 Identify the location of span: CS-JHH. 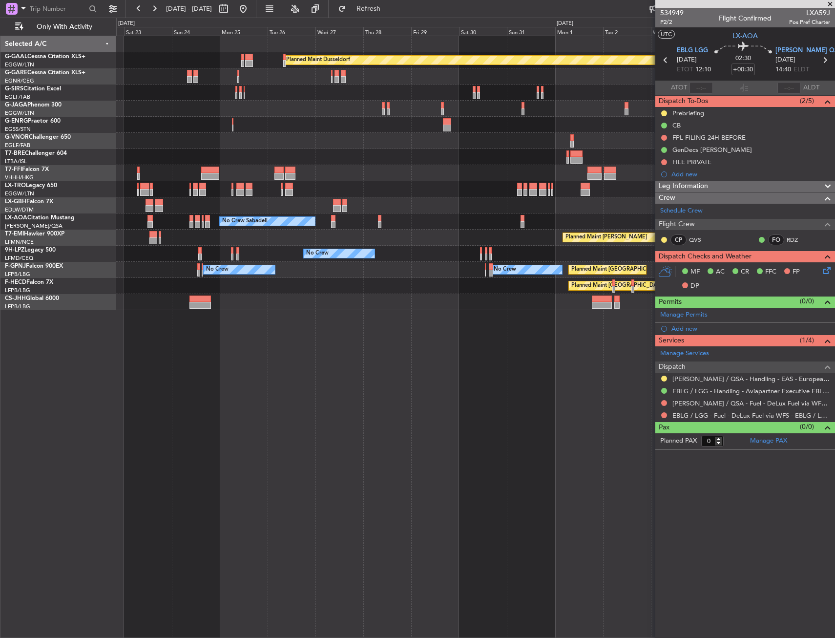
(15, 298).